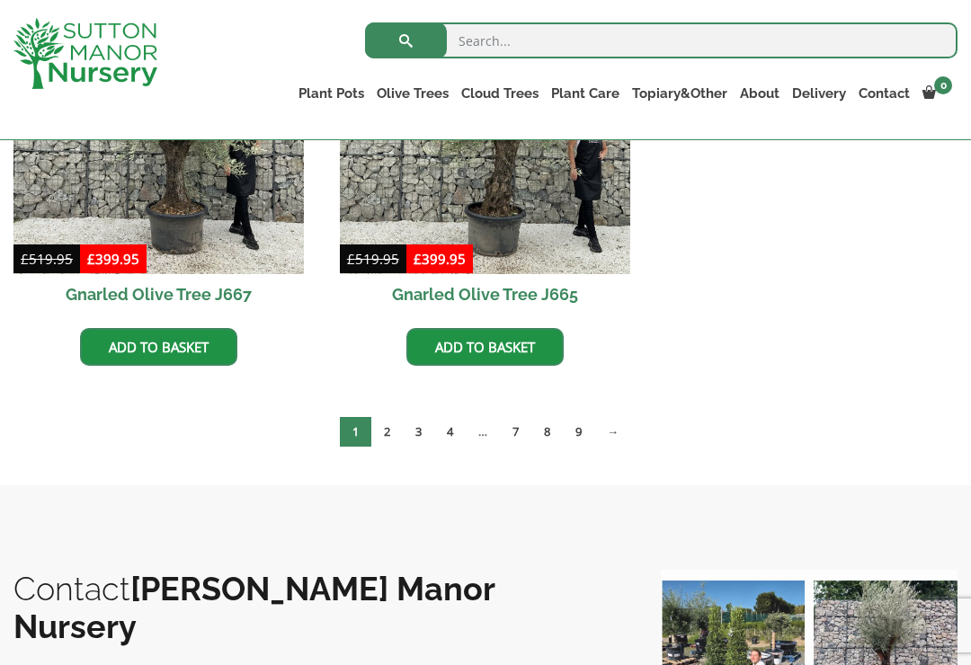  I want to click on a: Delivery, so click(819, 93).